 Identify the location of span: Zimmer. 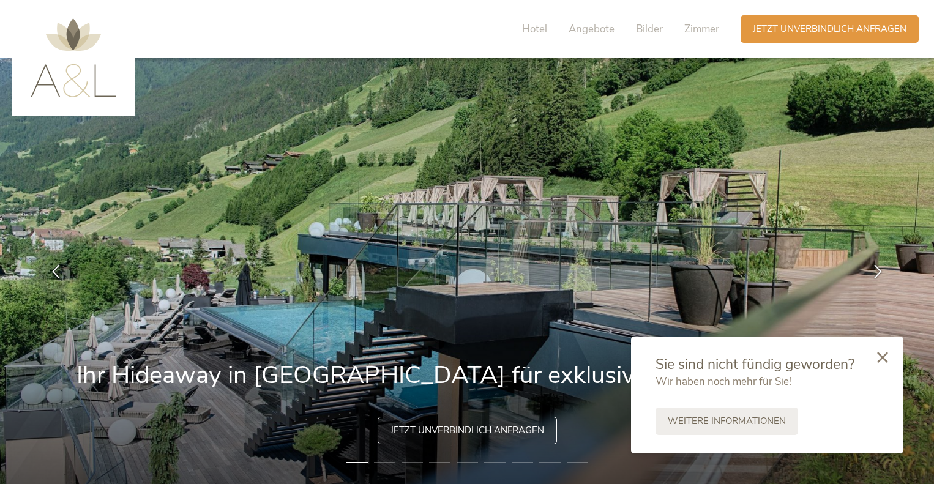
(701, 29).